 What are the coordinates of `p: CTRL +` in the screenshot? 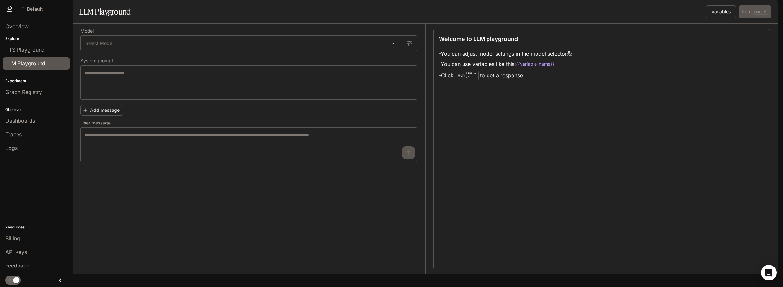 It's located at (471, 73).